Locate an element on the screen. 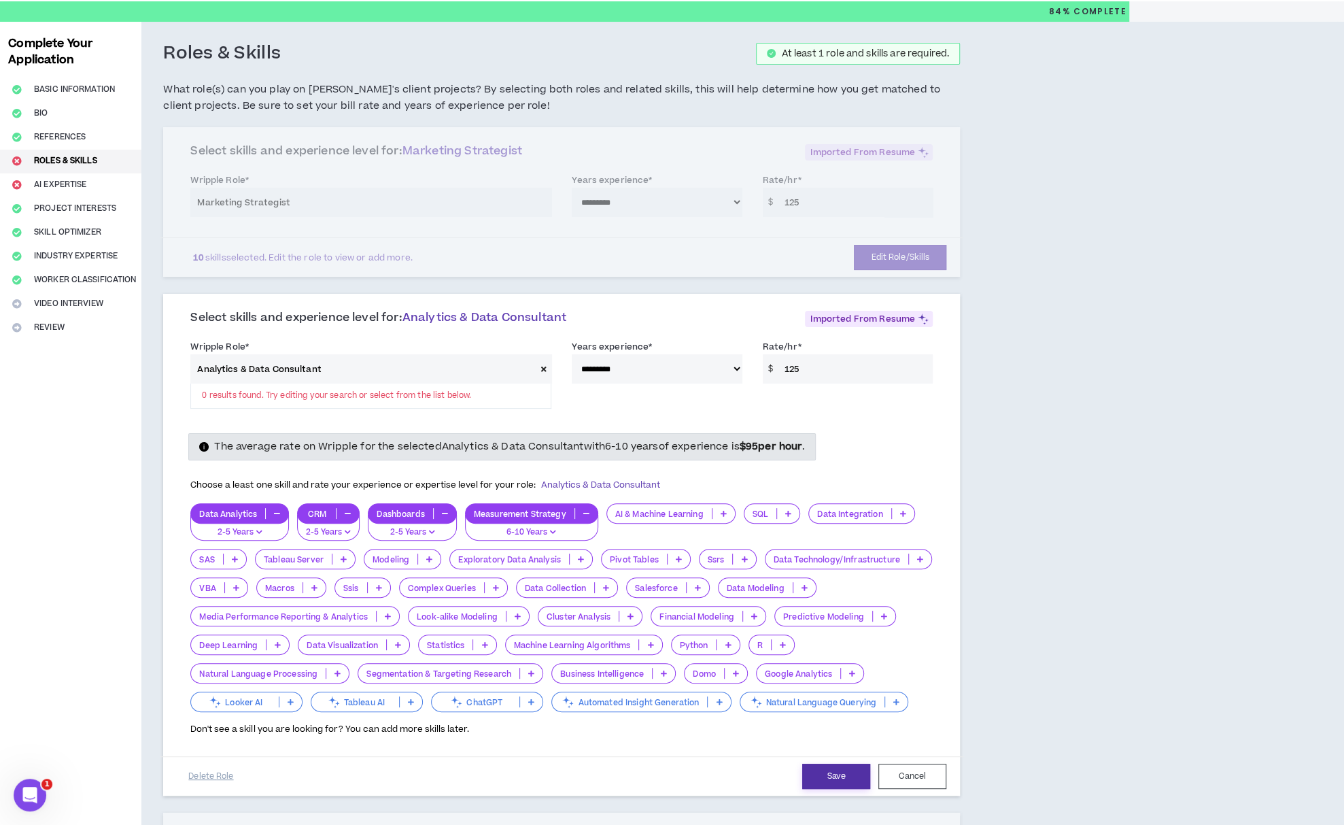 This screenshot has height=825, width=1344. p: Deep Learning is located at coordinates (228, 644).